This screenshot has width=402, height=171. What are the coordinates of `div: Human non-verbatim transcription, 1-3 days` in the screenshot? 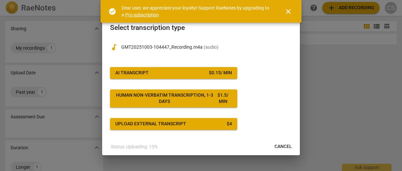 It's located at (164, 99).